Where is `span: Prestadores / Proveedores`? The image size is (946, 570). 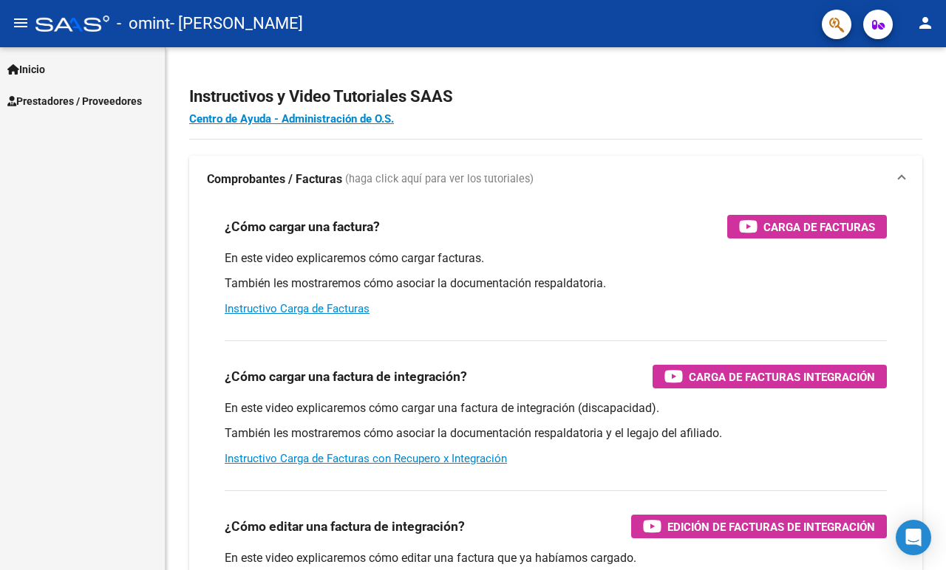
span: Prestadores / Proveedores is located at coordinates (75, 101).